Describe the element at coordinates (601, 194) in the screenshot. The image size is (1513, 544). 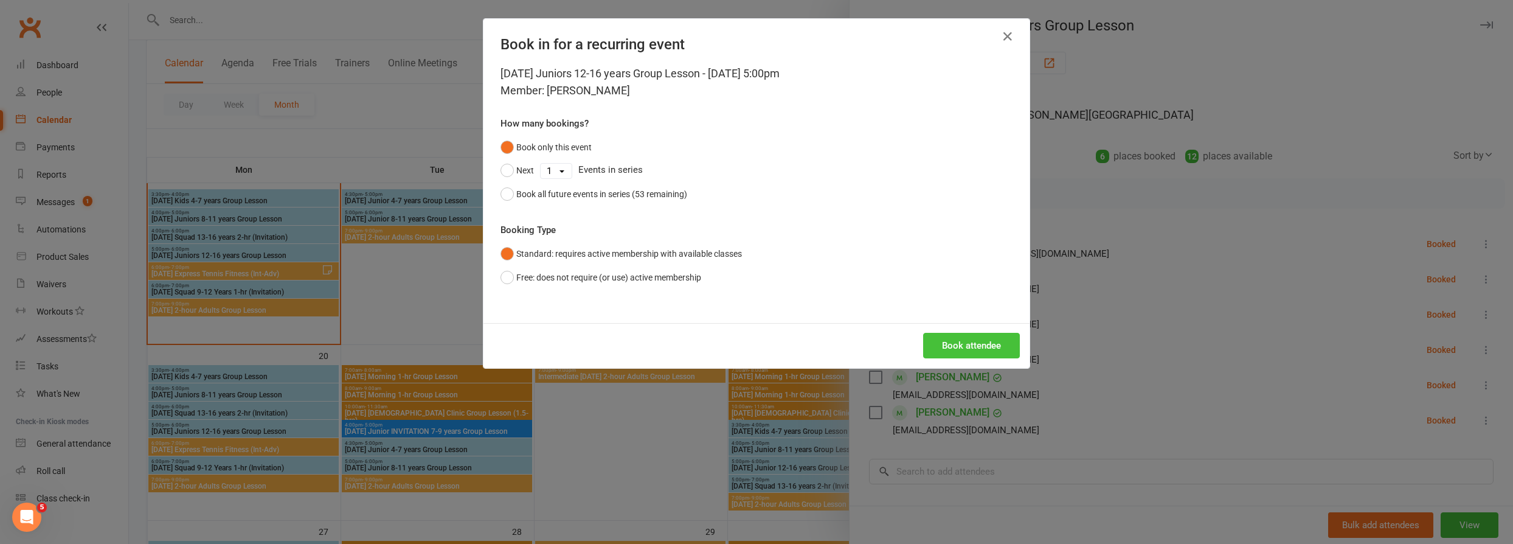
I see `div: Book all future events in series (53 remaining)` at that location.